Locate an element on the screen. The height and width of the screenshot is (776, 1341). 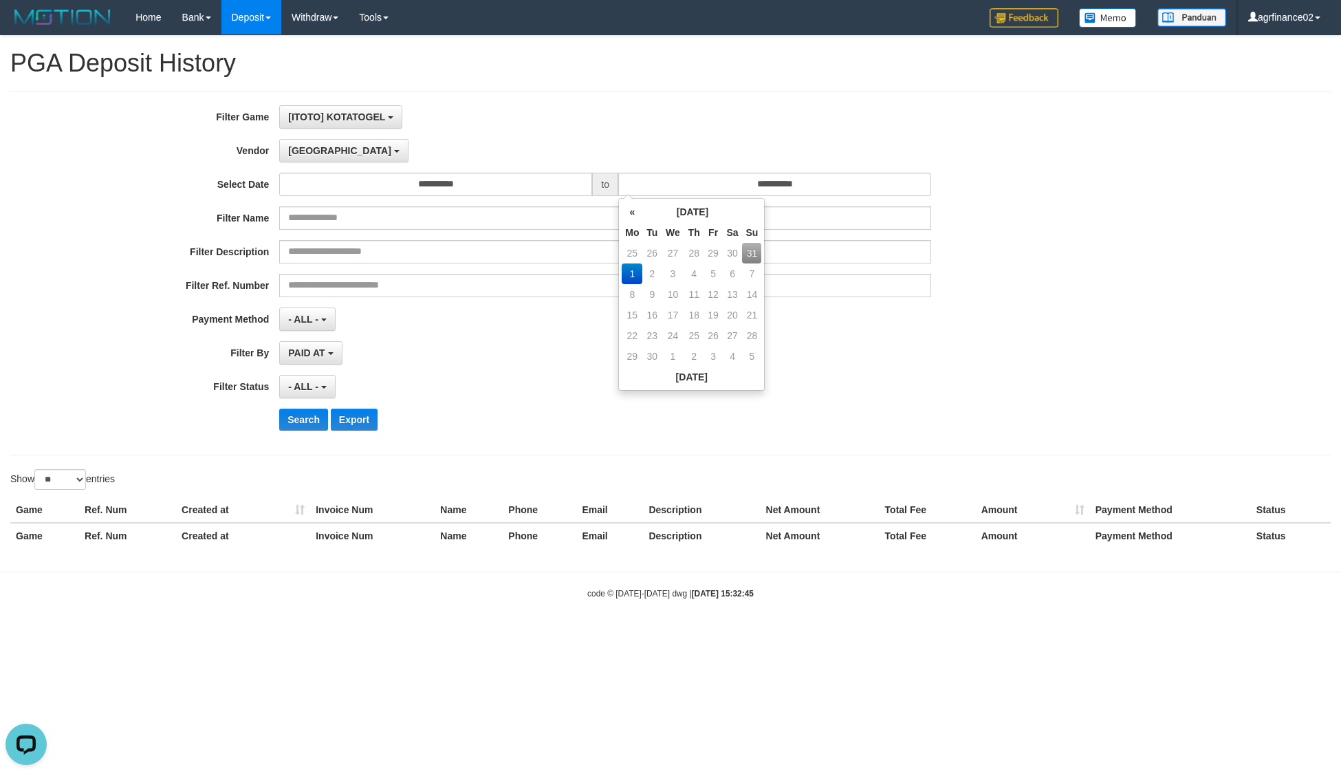
label: Show entries is located at coordinates (63, 479).